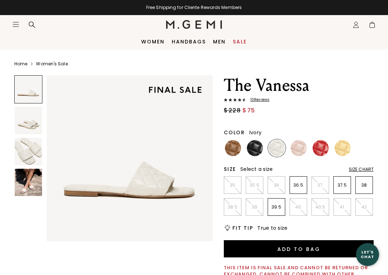 Image resolution: width=388 pixels, height=275 pixels. Describe the element at coordinates (249, 111) in the screenshot. I see `span: $75` at that location.